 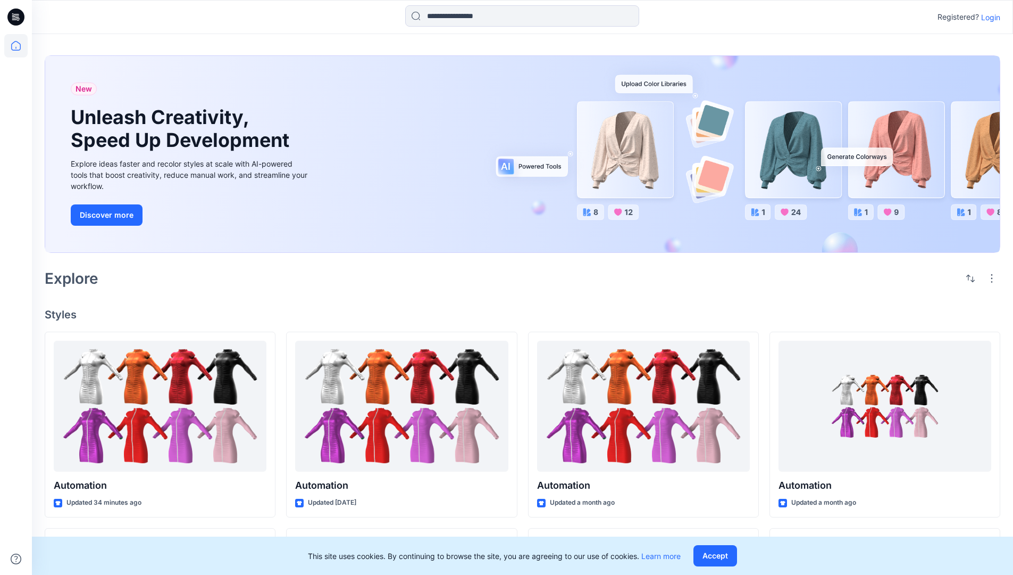 I want to click on button: Discover more, so click(x=106, y=215).